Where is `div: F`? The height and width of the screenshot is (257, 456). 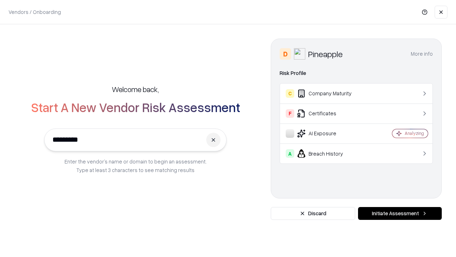
div: F is located at coordinates (290, 113).